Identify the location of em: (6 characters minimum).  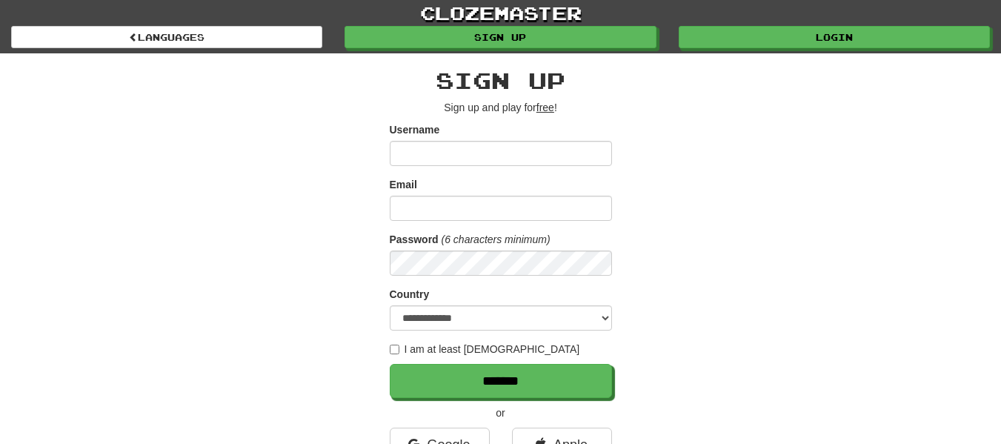
(496, 239).